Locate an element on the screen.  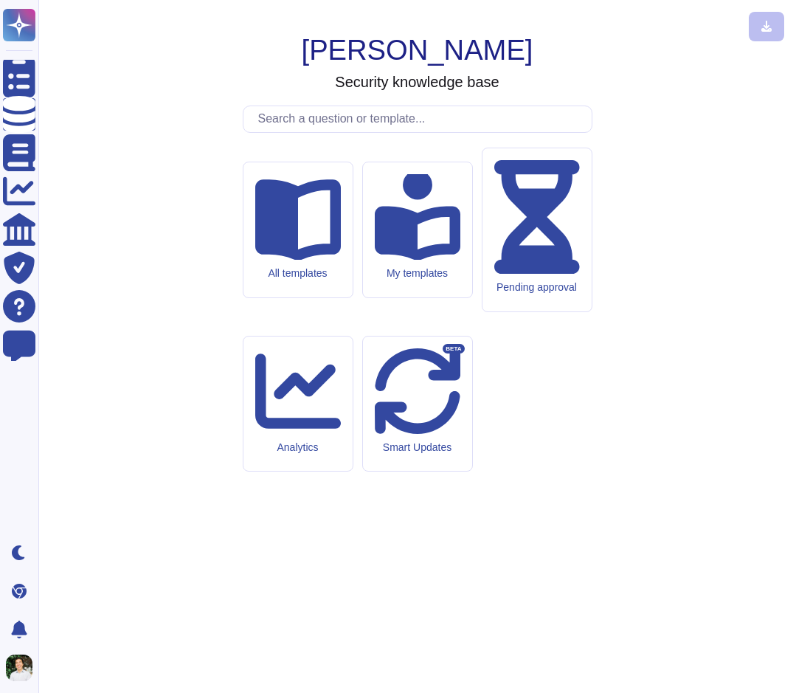
h3: Security knowledge base is located at coordinates (417, 82).